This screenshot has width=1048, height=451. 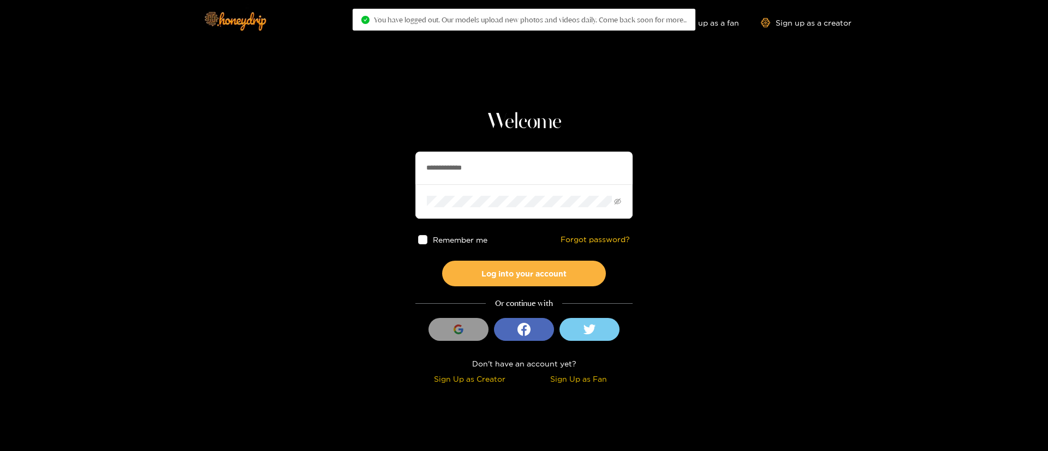 What do you see at coordinates (524, 303) in the screenshot?
I see `div: Or continue with` at bounding box center [524, 303].